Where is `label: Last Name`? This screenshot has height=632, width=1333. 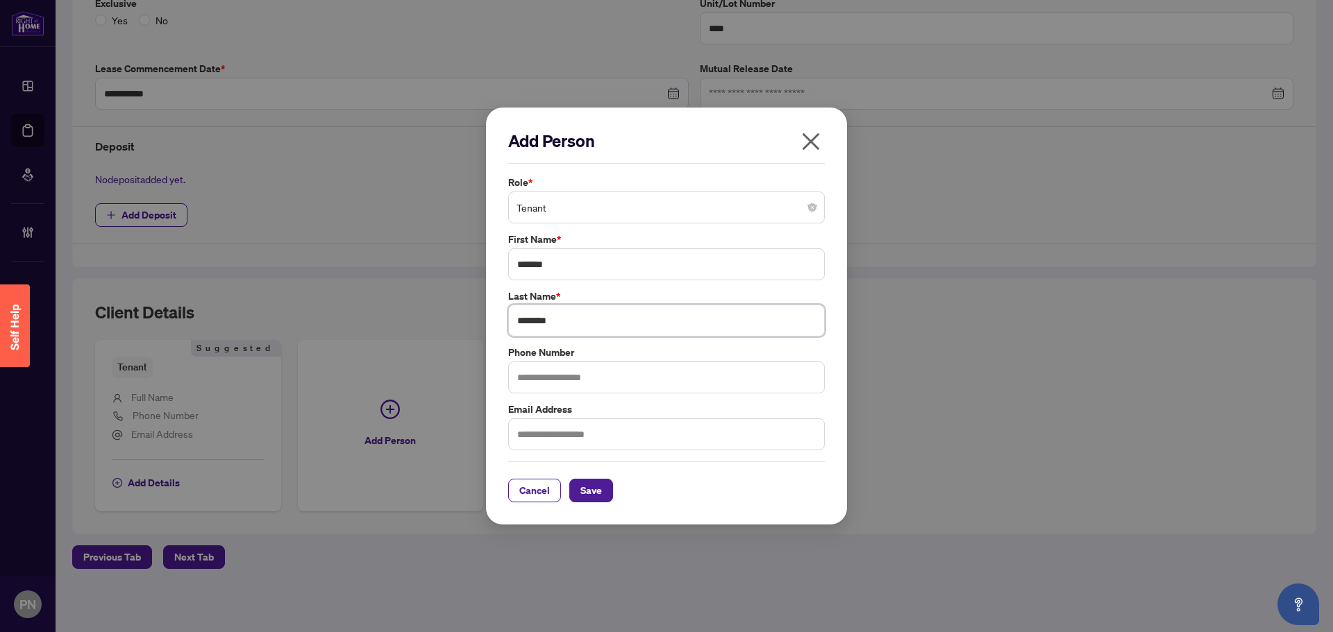
label: Last Name is located at coordinates (666, 296).